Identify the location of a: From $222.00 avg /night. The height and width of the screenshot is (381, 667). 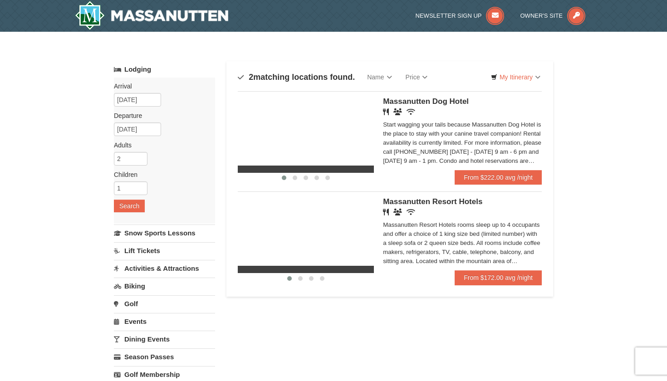
(498, 177).